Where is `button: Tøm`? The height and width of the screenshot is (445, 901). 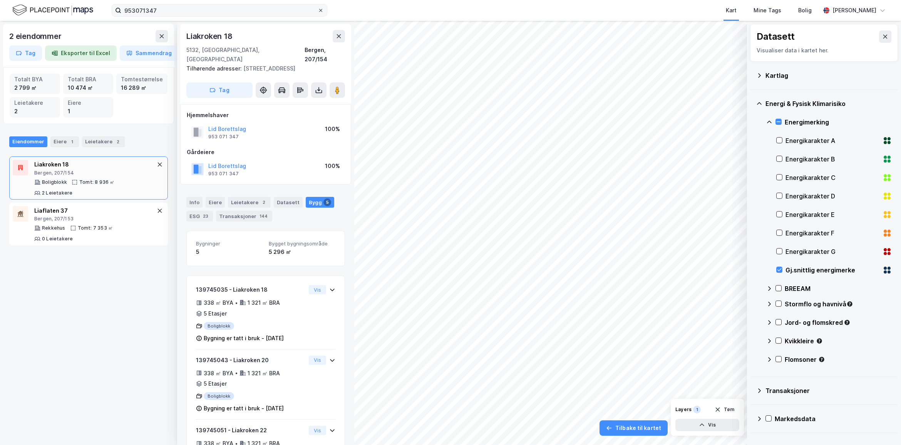
button: Tøm is located at coordinates (724, 409).